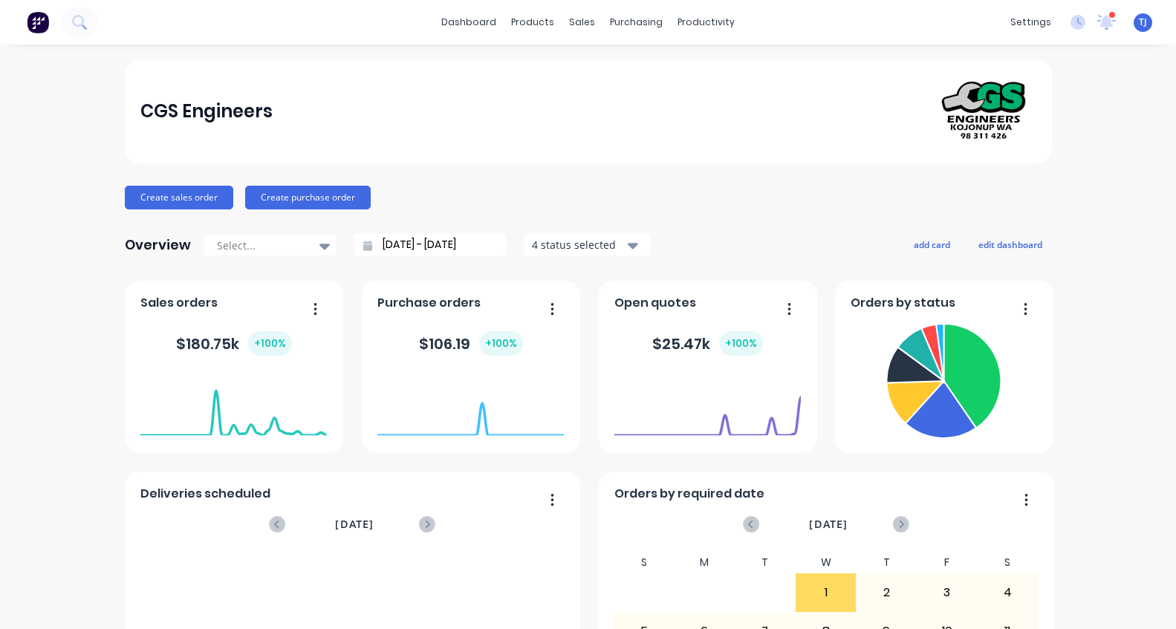  Describe the element at coordinates (582, 22) in the screenshot. I see `div: sales` at that location.